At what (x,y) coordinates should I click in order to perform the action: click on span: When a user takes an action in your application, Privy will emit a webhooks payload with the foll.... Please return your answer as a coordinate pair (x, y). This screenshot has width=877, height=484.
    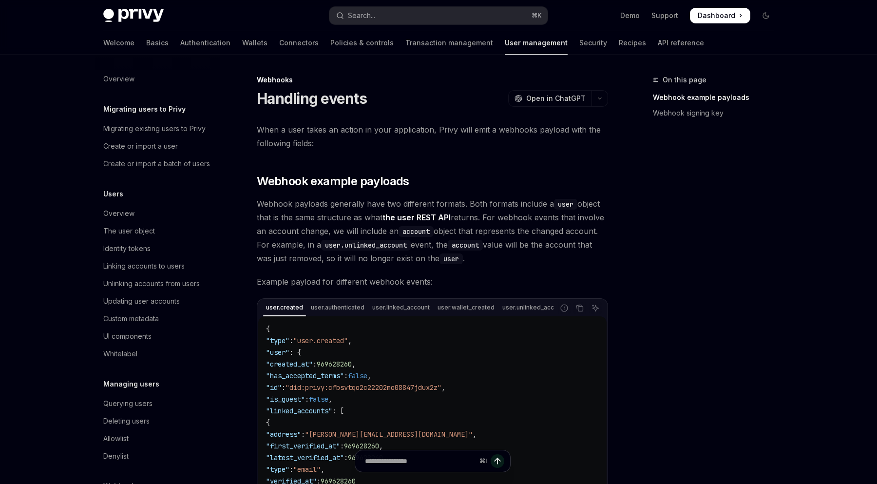
    Looking at the image, I should click on (432, 136).